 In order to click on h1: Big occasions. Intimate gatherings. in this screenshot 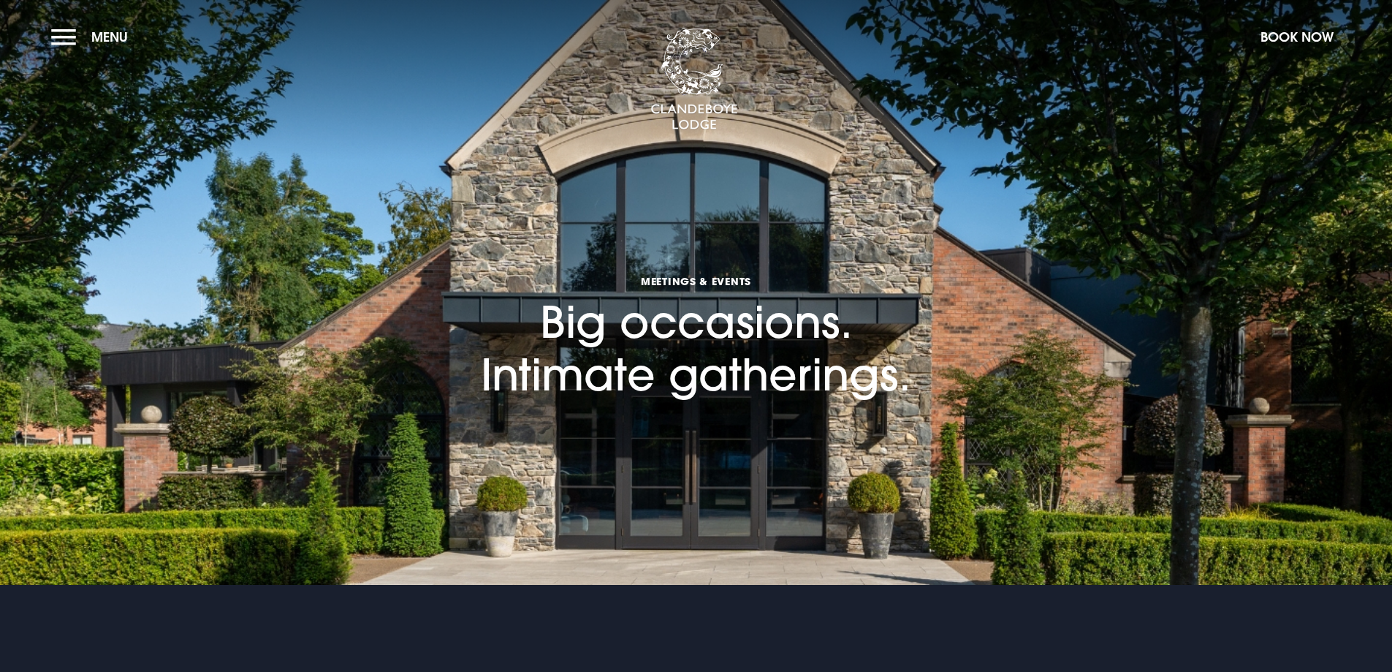, I will do `click(696, 296)`.